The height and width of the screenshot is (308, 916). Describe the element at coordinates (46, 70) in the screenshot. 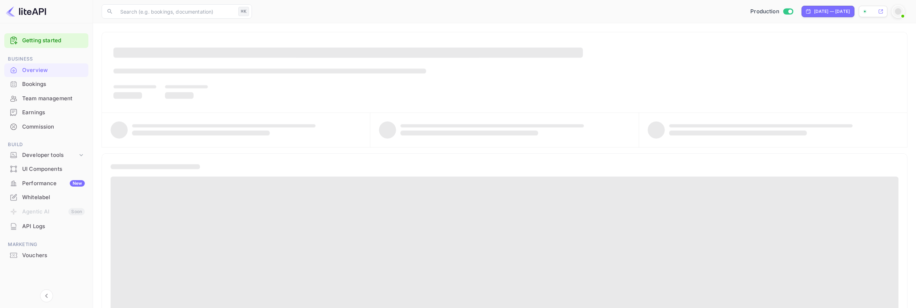

I see `a: Overview` at that location.